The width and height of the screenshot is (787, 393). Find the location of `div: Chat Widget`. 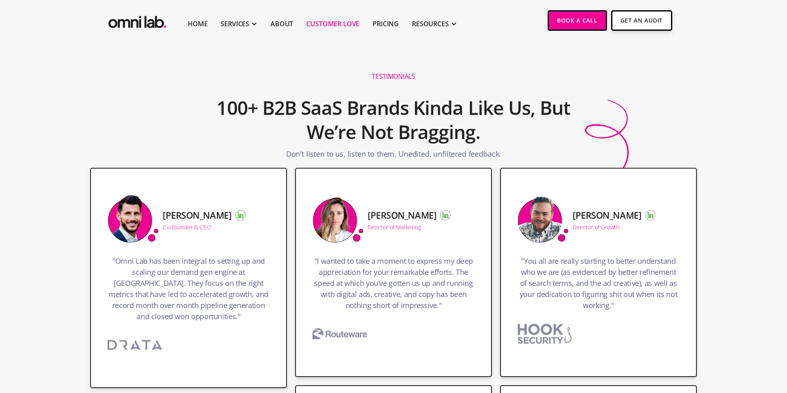

div: Chat Widget is located at coordinates (714, 345).